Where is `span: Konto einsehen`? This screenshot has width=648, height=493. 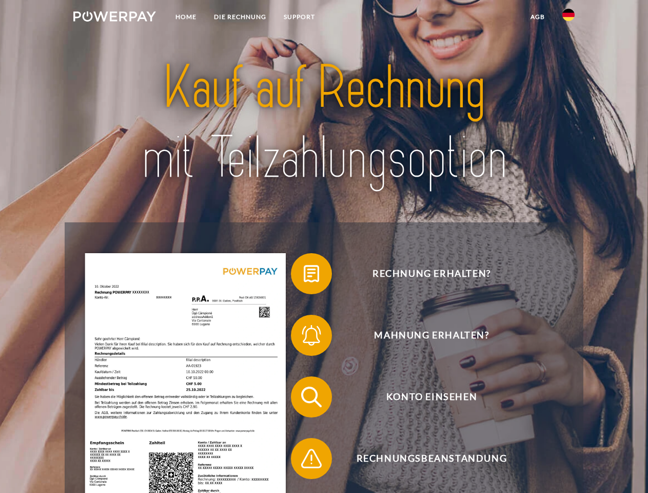 span: Konto einsehen is located at coordinates (432, 397).